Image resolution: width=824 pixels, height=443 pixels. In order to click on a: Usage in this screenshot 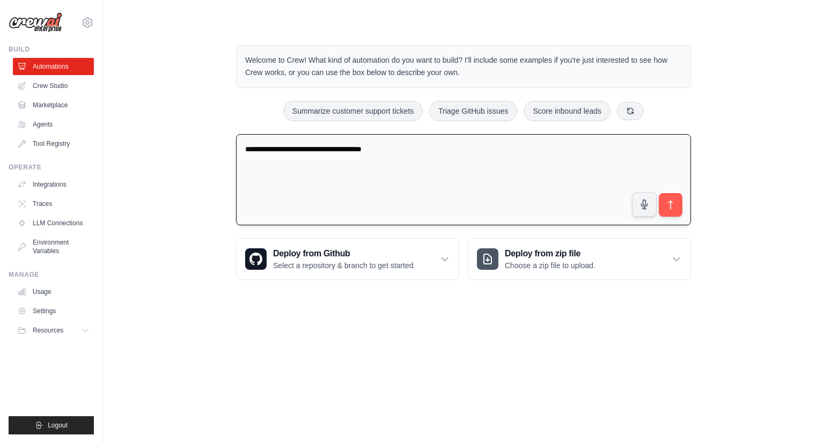, I will do `click(53, 292)`.